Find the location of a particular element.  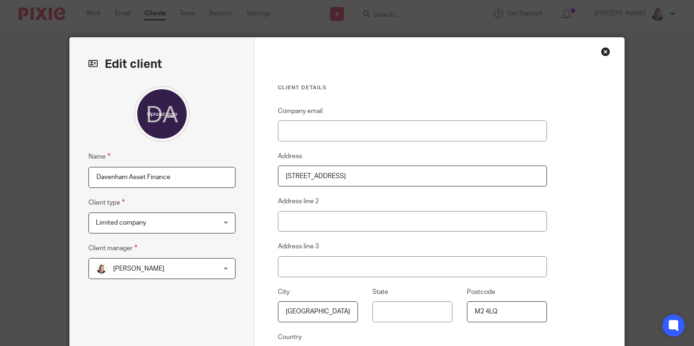

label: Name is located at coordinates (99, 156).